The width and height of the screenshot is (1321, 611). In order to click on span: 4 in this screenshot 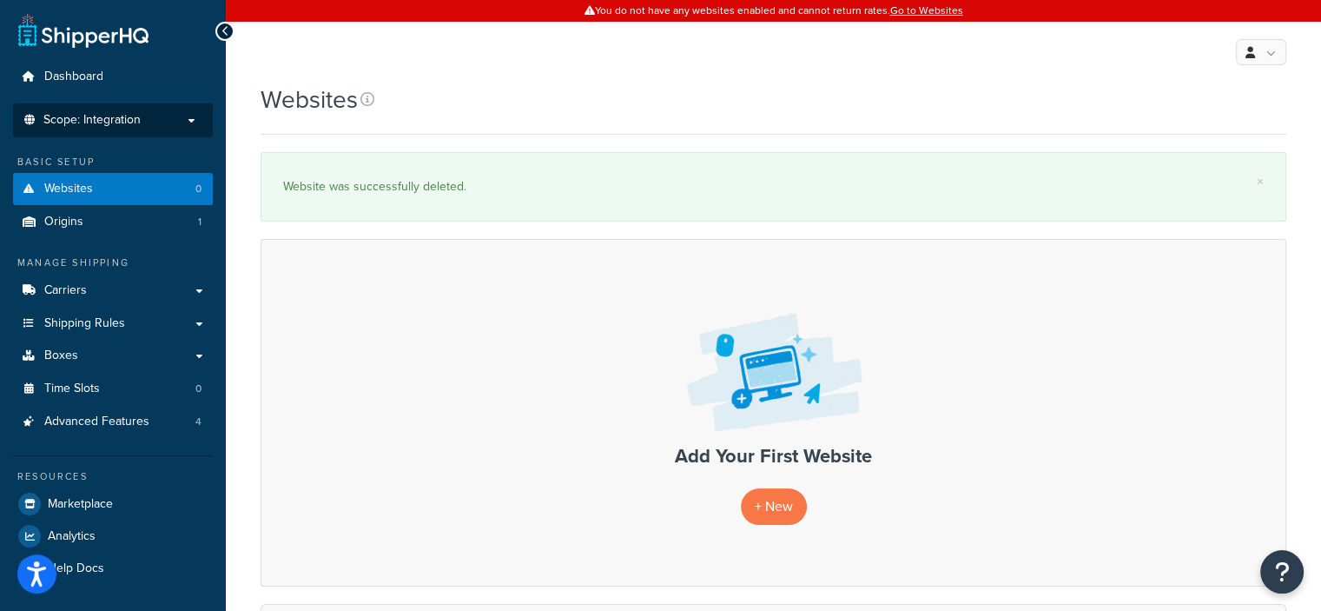, I will do `click(198, 421)`.